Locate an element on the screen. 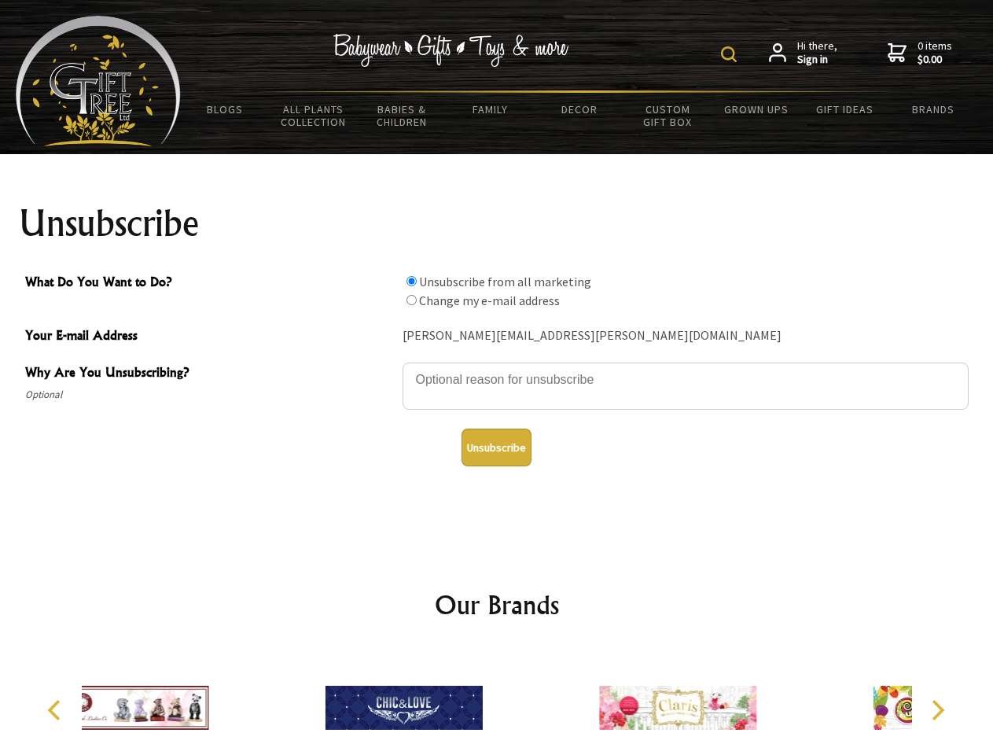  a: Brands is located at coordinates (933, 109).